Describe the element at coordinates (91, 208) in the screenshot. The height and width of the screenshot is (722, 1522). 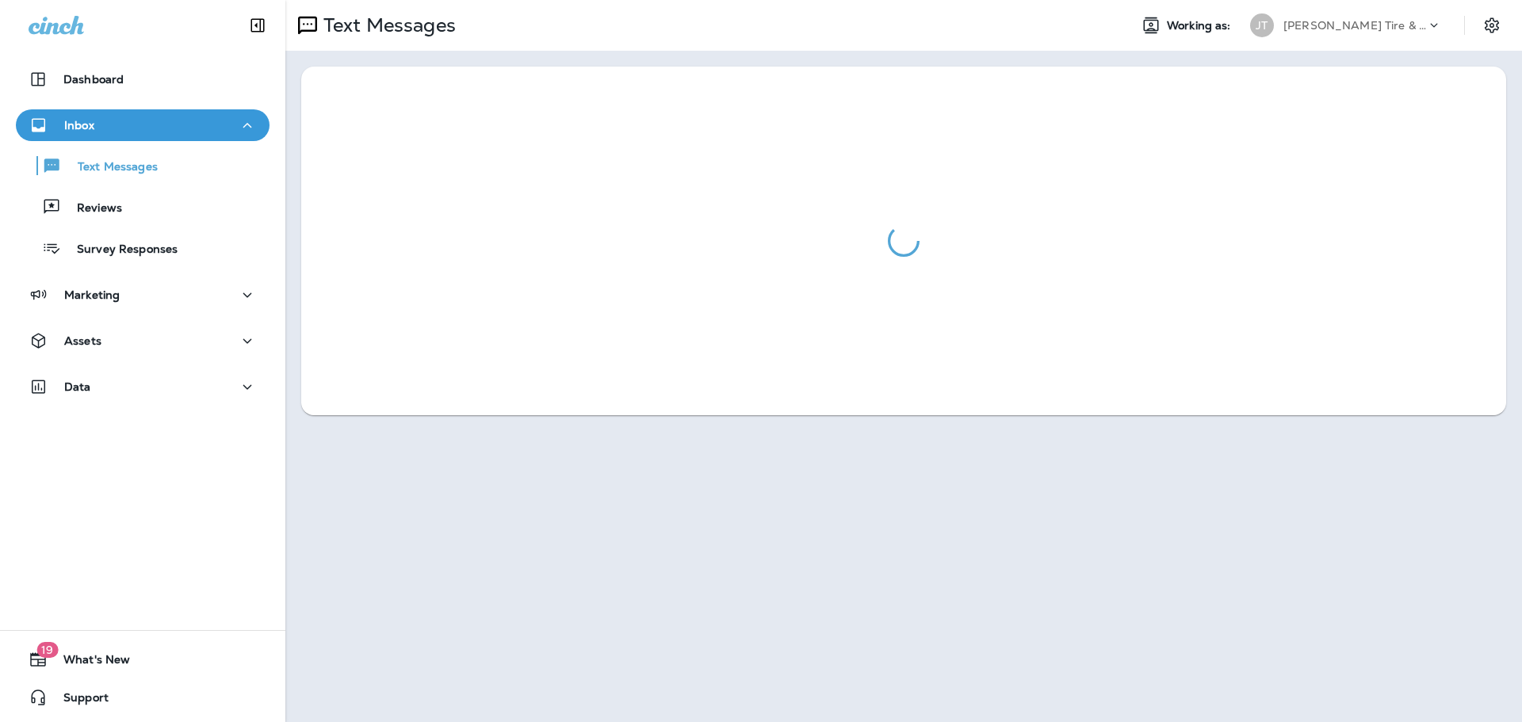
I see `p: Reviews` at that location.